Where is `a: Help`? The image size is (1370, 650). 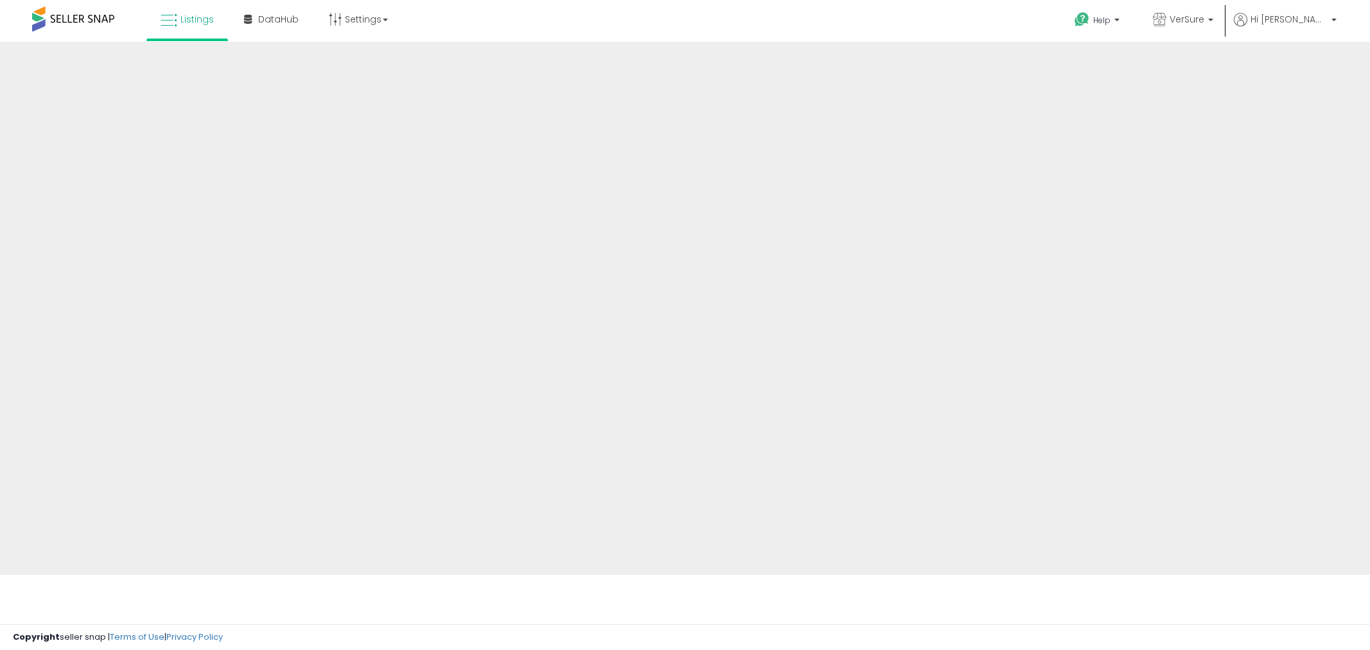
a: Help is located at coordinates (1099, 22).